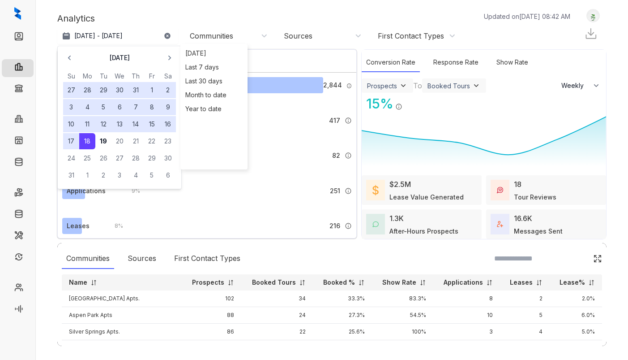 This screenshot has width=628, height=360. I want to click on div: Booked Tours, so click(449, 86).